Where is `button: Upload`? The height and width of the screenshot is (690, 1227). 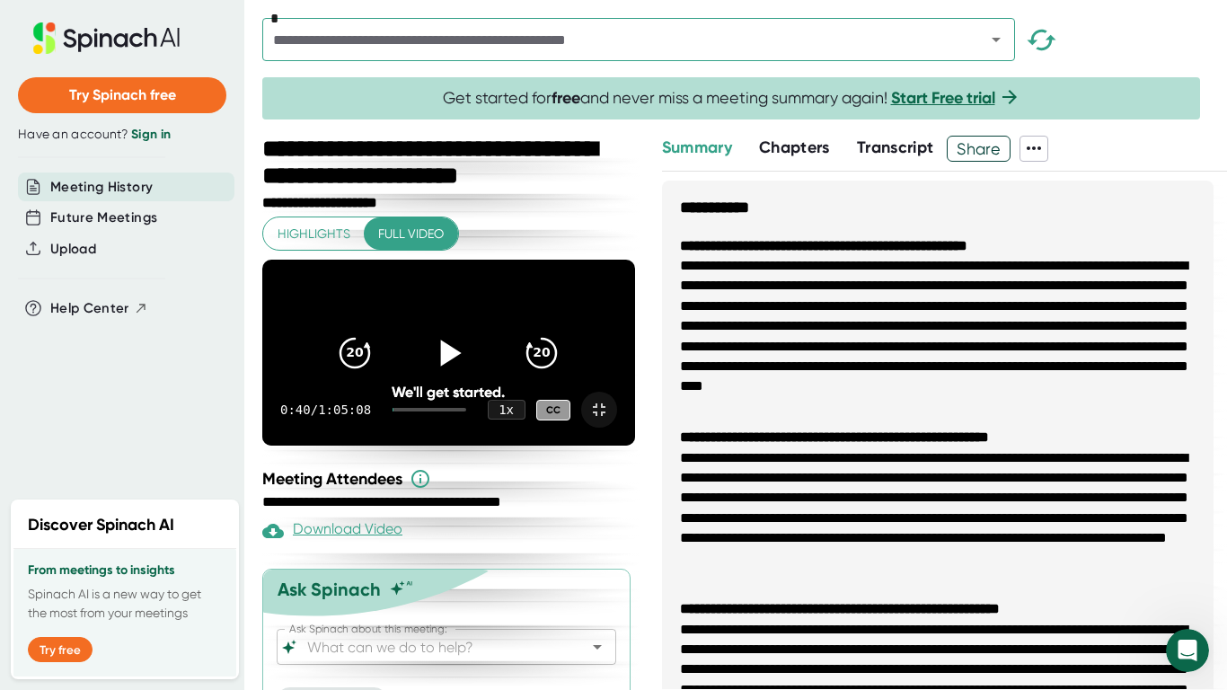 button: Upload is located at coordinates (73, 249).